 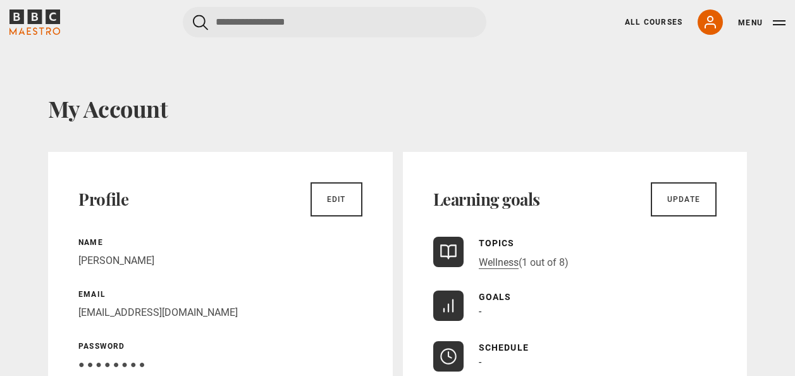 I want to click on p: Email, so click(x=220, y=294).